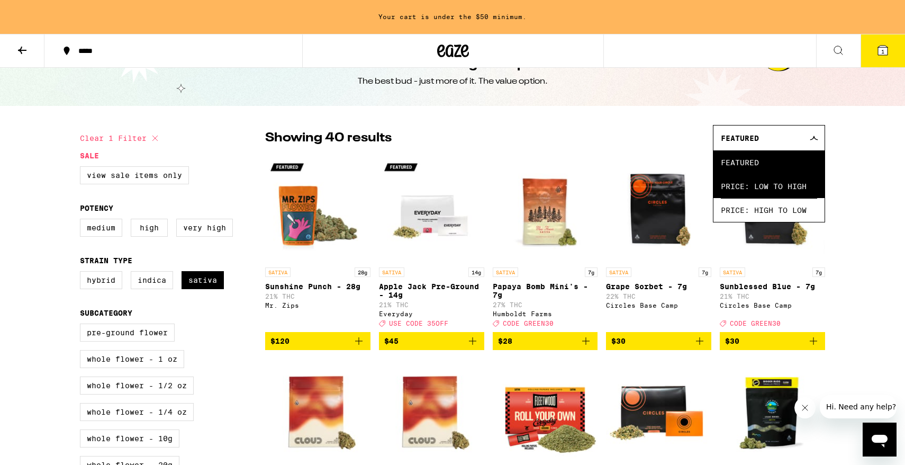  I want to click on p: Apple Jack Pre-Ground - 14g, so click(431, 290).